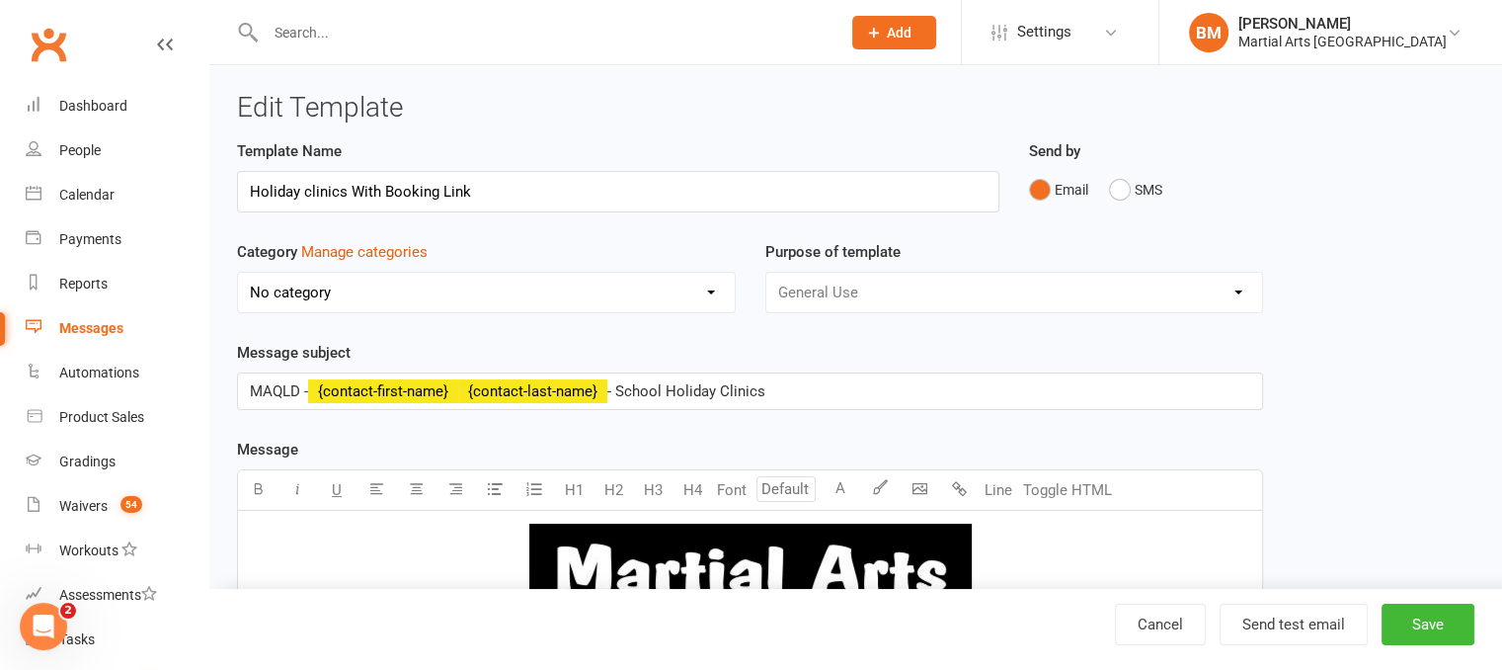 Image resolution: width=1502 pixels, height=670 pixels. I want to click on label: Message subject, so click(293, 353).